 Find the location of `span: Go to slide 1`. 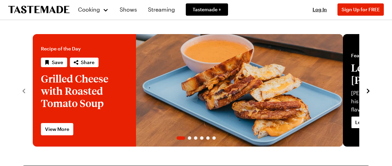

span: Go to slide 1 is located at coordinates (181, 138).